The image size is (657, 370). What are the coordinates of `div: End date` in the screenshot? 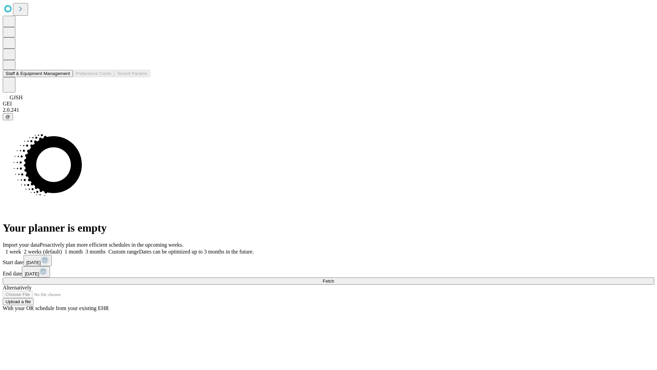 It's located at (329, 271).